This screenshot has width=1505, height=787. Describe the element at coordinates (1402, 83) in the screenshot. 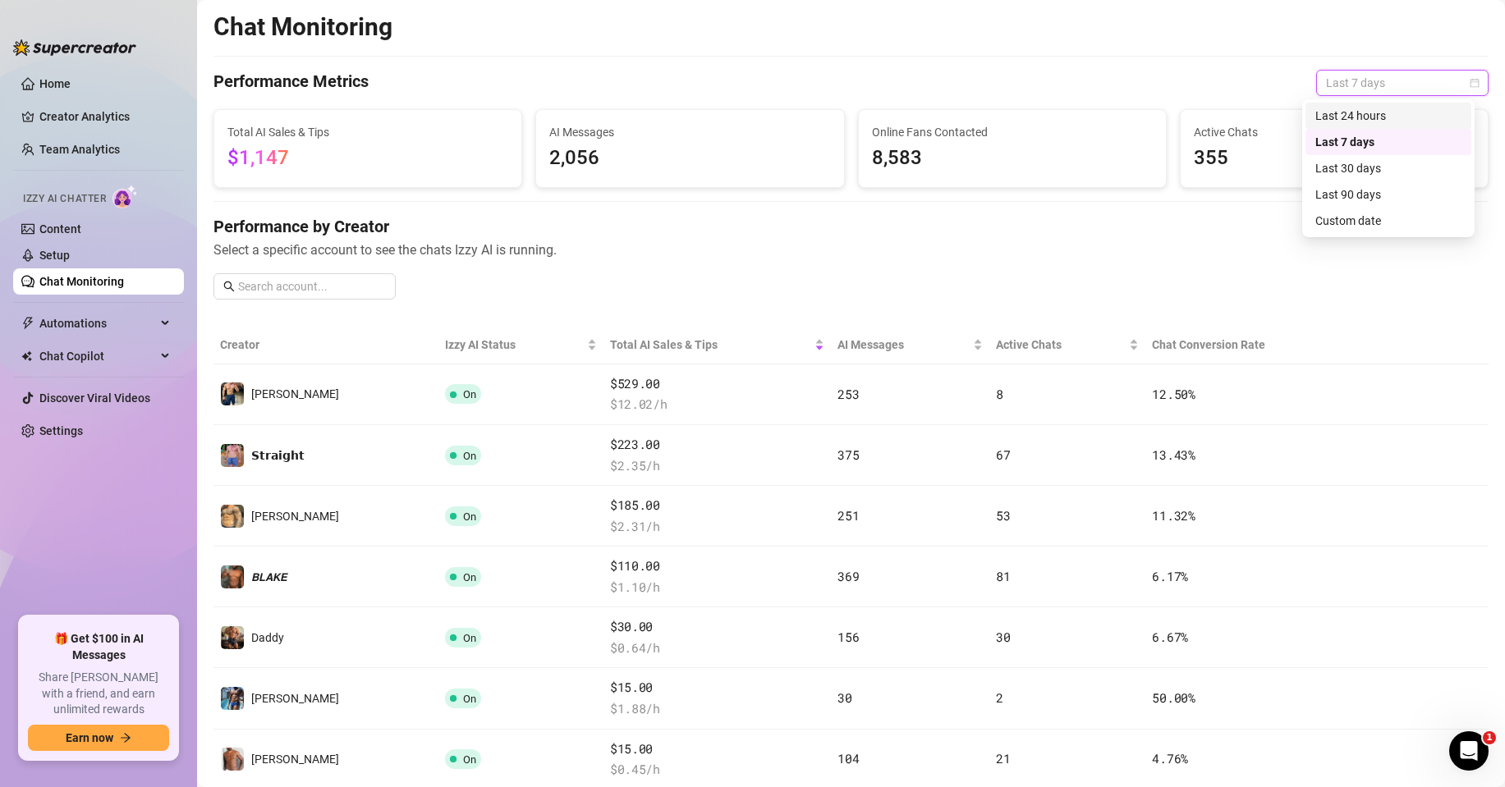

I see `span: Last 7 days` at that location.